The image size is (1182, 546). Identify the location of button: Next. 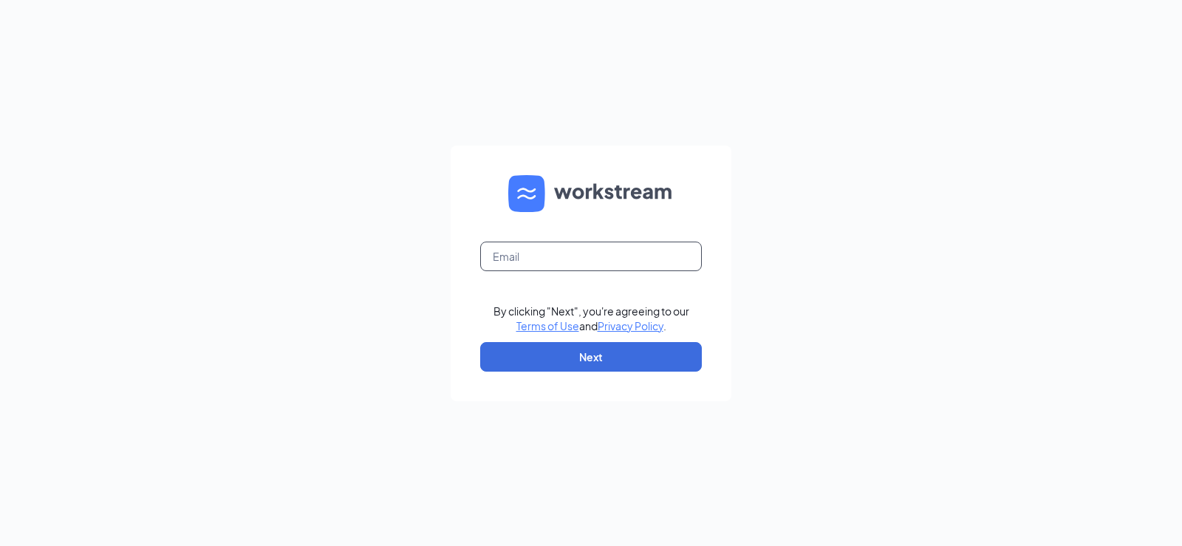
(591, 357).